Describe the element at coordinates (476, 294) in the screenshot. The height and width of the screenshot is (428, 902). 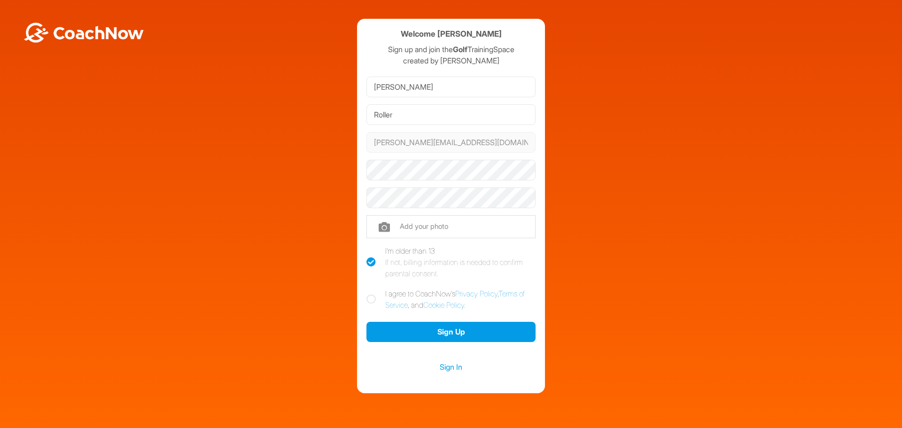
I see `a: Privacy Policy` at that location.